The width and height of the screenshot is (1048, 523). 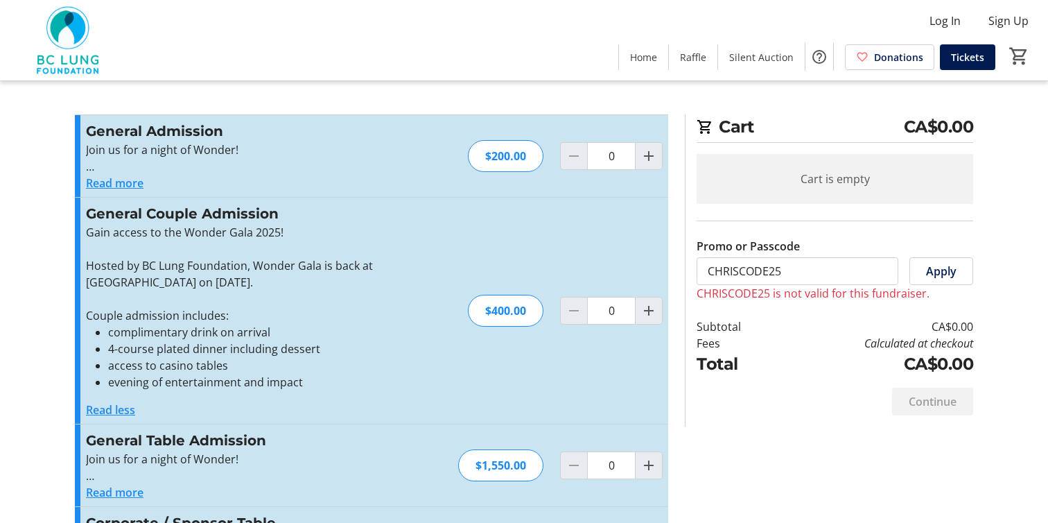 What do you see at coordinates (945, 21) in the screenshot?
I see `span: Log In` at bounding box center [945, 21].